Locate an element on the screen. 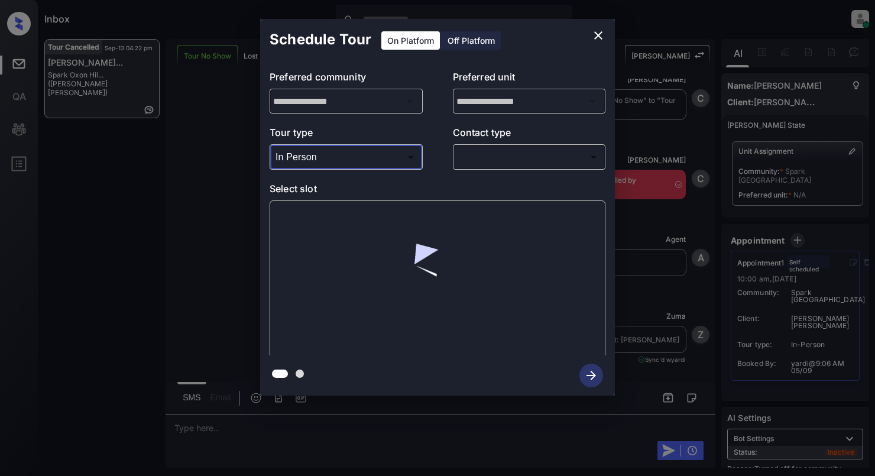 The height and width of the screenshot is (476, 875). p: Preferred unit is located at coordinates (529, 79).